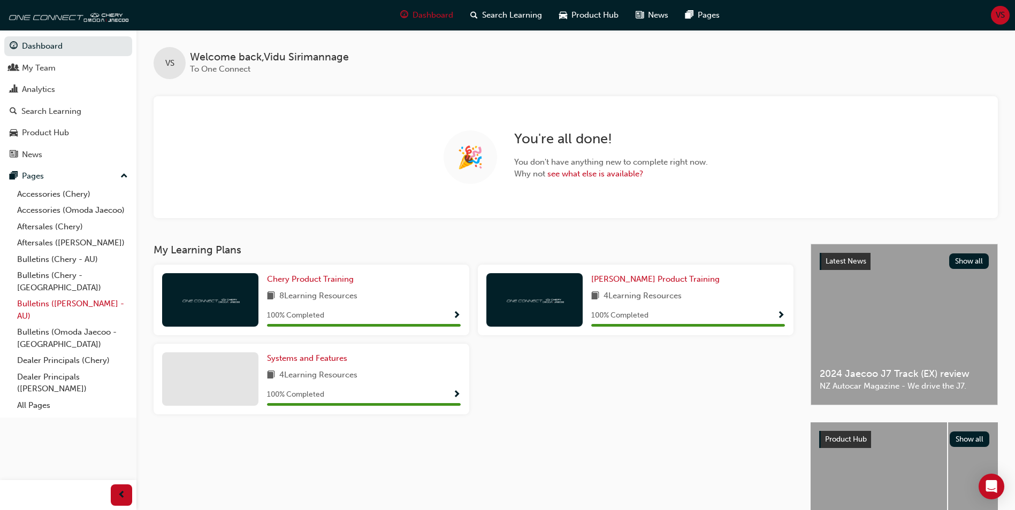 Image resolution: width=1015 pixels, height=510 pixels. What do you see at coordinates (904, 374) in the screenshot?
I see `span: 2024 Jaecoo J7 Track (EX) review` at bounding box center [904, 374].